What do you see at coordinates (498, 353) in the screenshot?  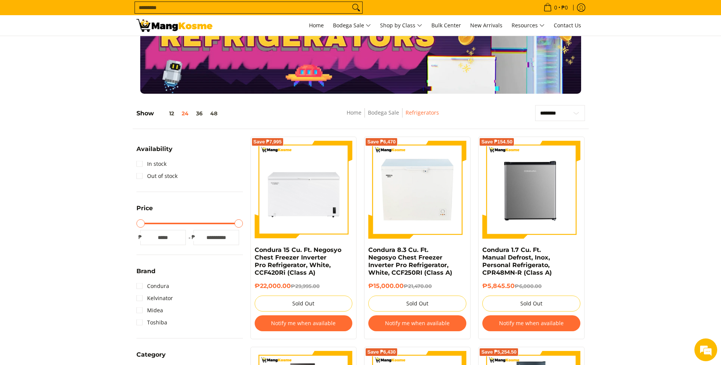 I see `span: Save ₱5,254.50` at bounding box center [498, 353].